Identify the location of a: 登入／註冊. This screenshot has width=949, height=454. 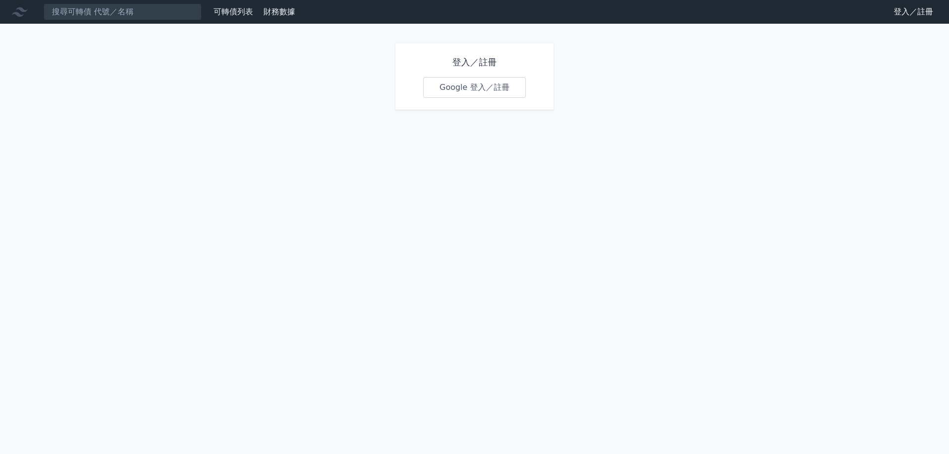
(913, 12).